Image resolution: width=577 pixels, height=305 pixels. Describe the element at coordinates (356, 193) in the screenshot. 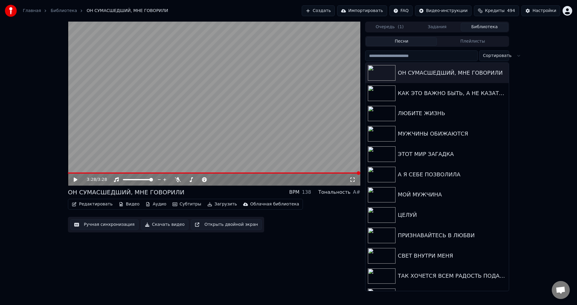

I see `div: A#` at that location.